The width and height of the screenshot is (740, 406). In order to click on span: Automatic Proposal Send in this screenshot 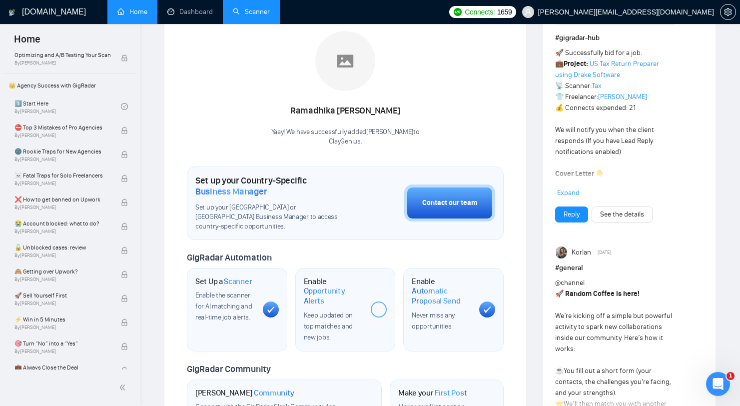, I will do `click(441, 295)`.